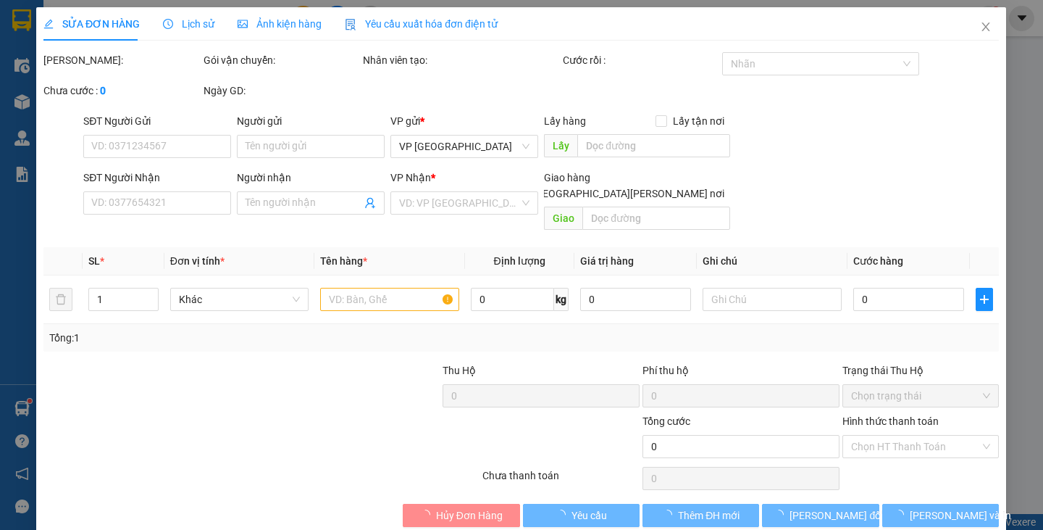 This screenshot has height=530, width=1043. Describe the element at coordinates (94, 261) in the screenshot. I see `span: SL` at that location.